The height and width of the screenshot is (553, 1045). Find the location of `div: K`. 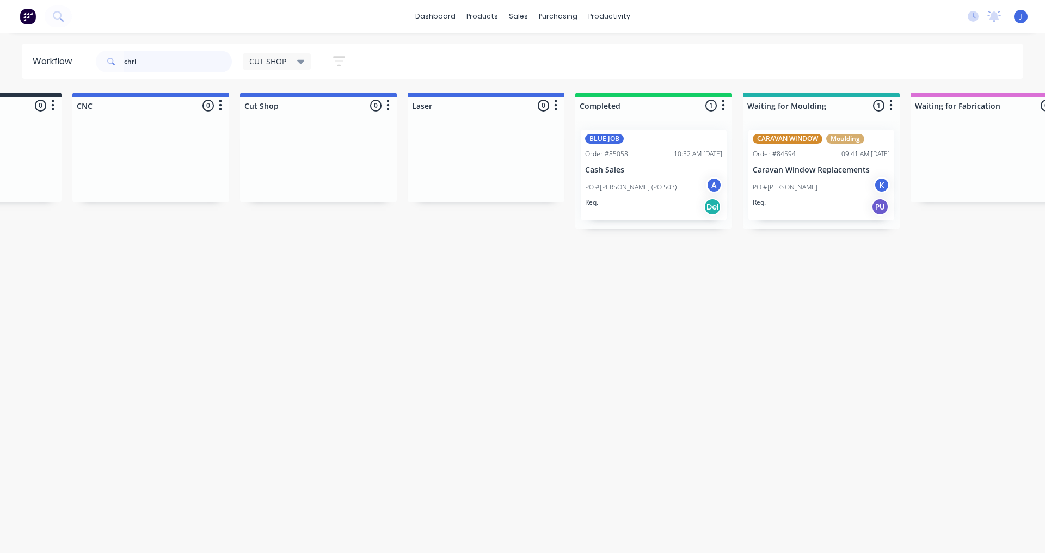

div: K is located at coordinates (882, 185).